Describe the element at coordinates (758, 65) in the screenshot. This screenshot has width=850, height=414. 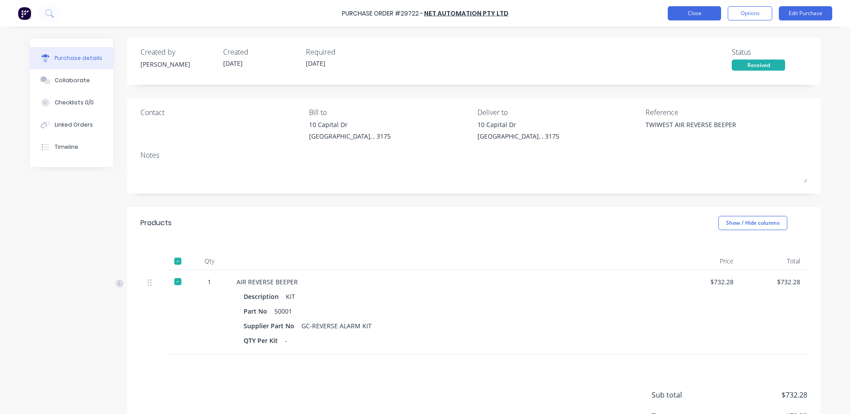
I see `div: Received` at that location.